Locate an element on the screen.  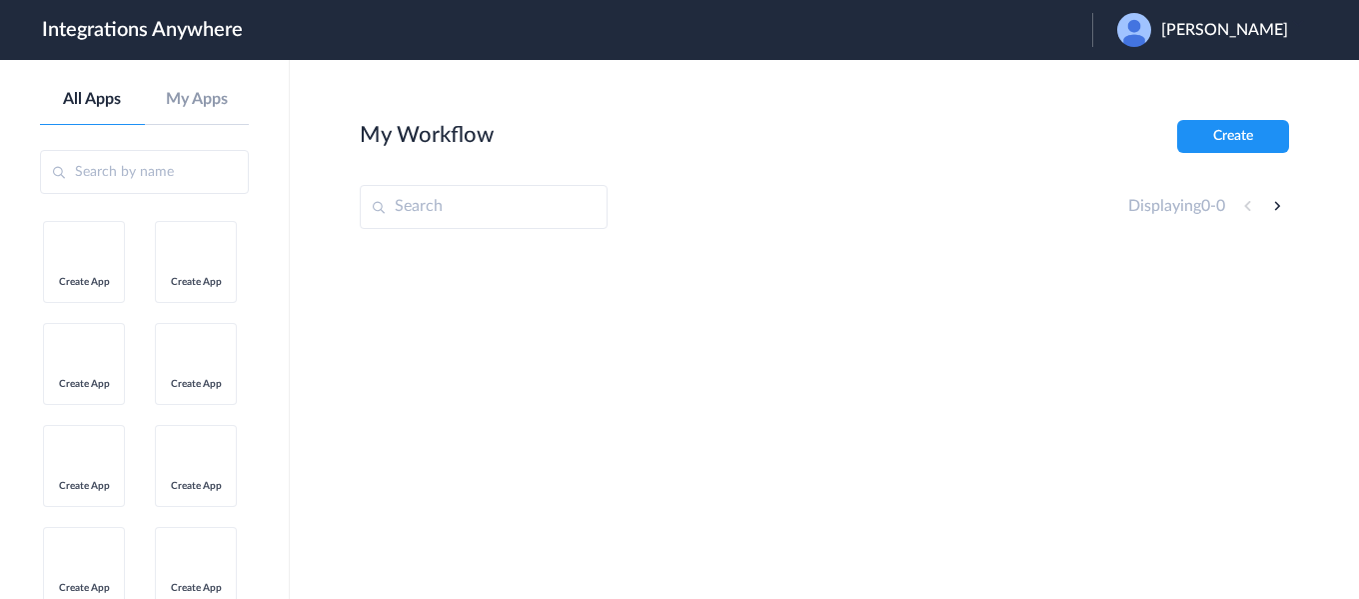
input: Search by name is located at coordinates (144, 172).